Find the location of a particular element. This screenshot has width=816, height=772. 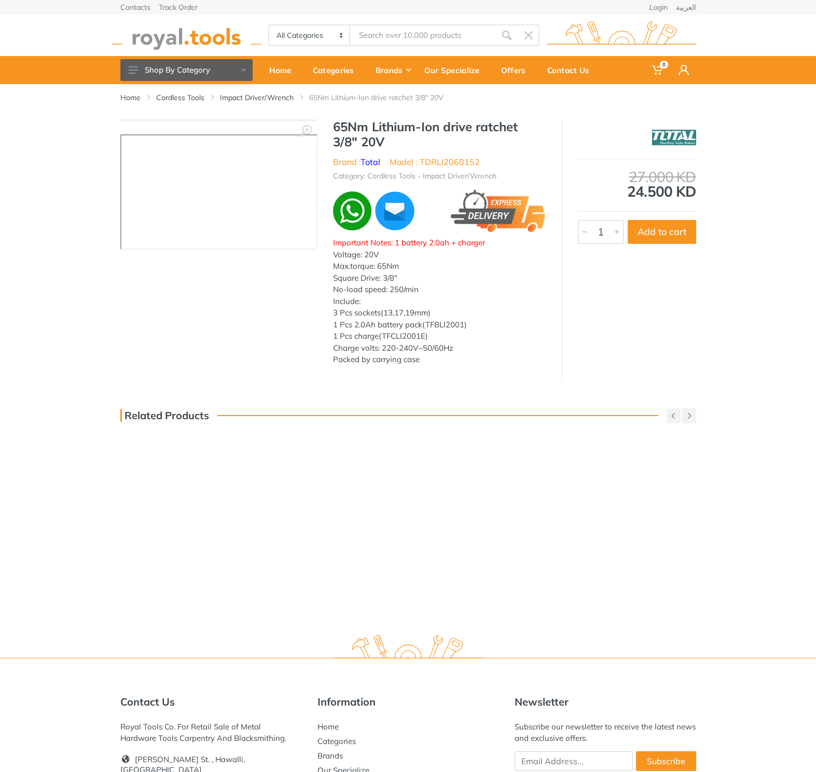

button: Shop By Category is located at coordinates (186, 70).